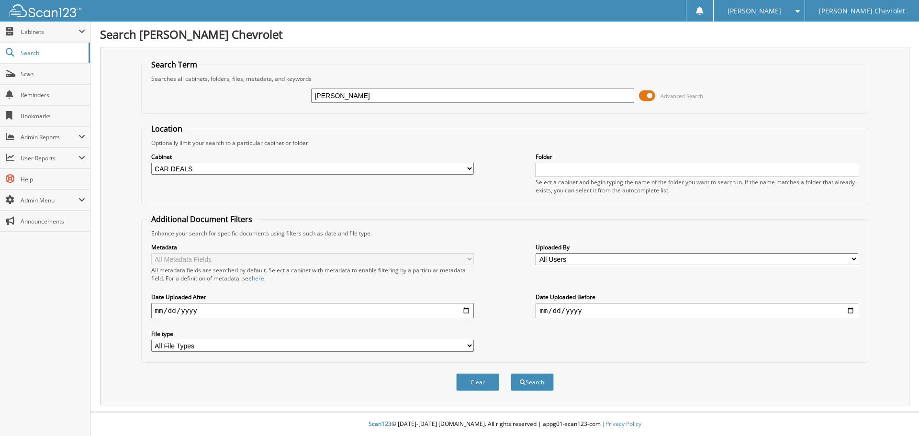 The height and width of the screenshot is (436, 919). What do you see at coordinates (313, 334) in the screenshot?
I see `label: File type` at bounding box center [313, 334].